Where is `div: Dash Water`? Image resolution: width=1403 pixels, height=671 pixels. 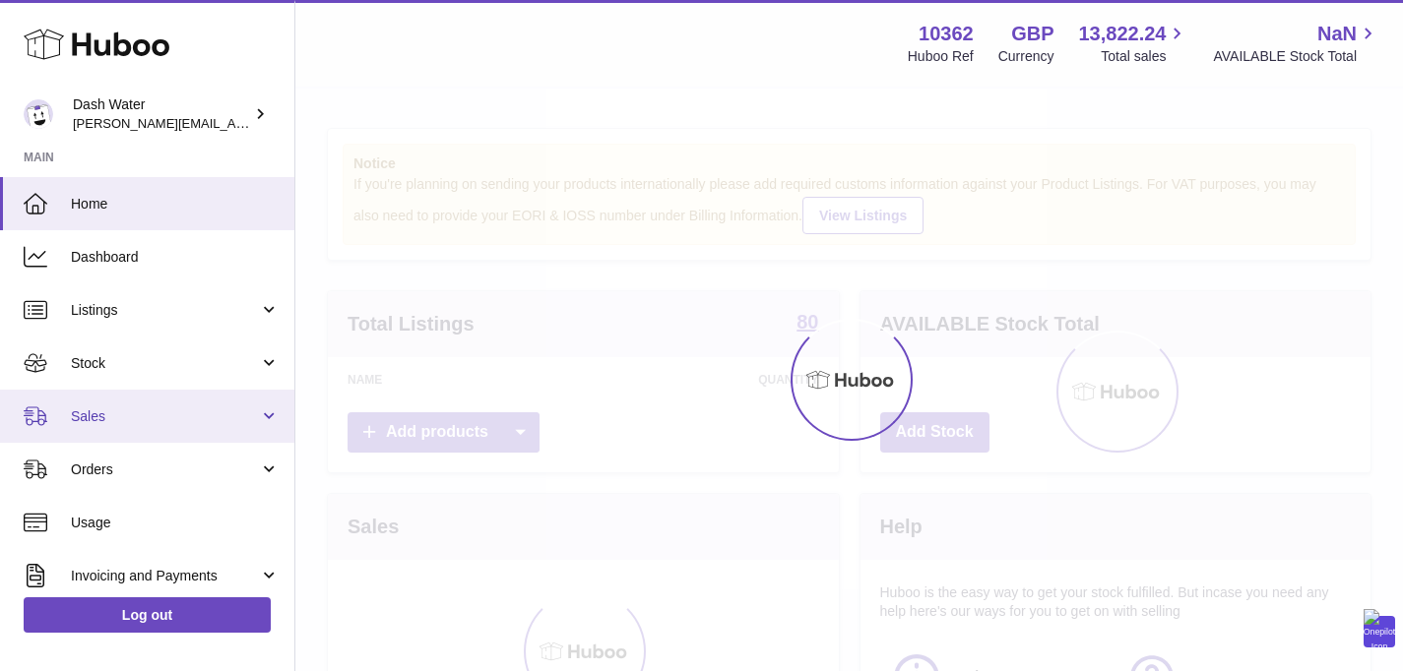
div: Dash Water is located at coordinates (161, 114).